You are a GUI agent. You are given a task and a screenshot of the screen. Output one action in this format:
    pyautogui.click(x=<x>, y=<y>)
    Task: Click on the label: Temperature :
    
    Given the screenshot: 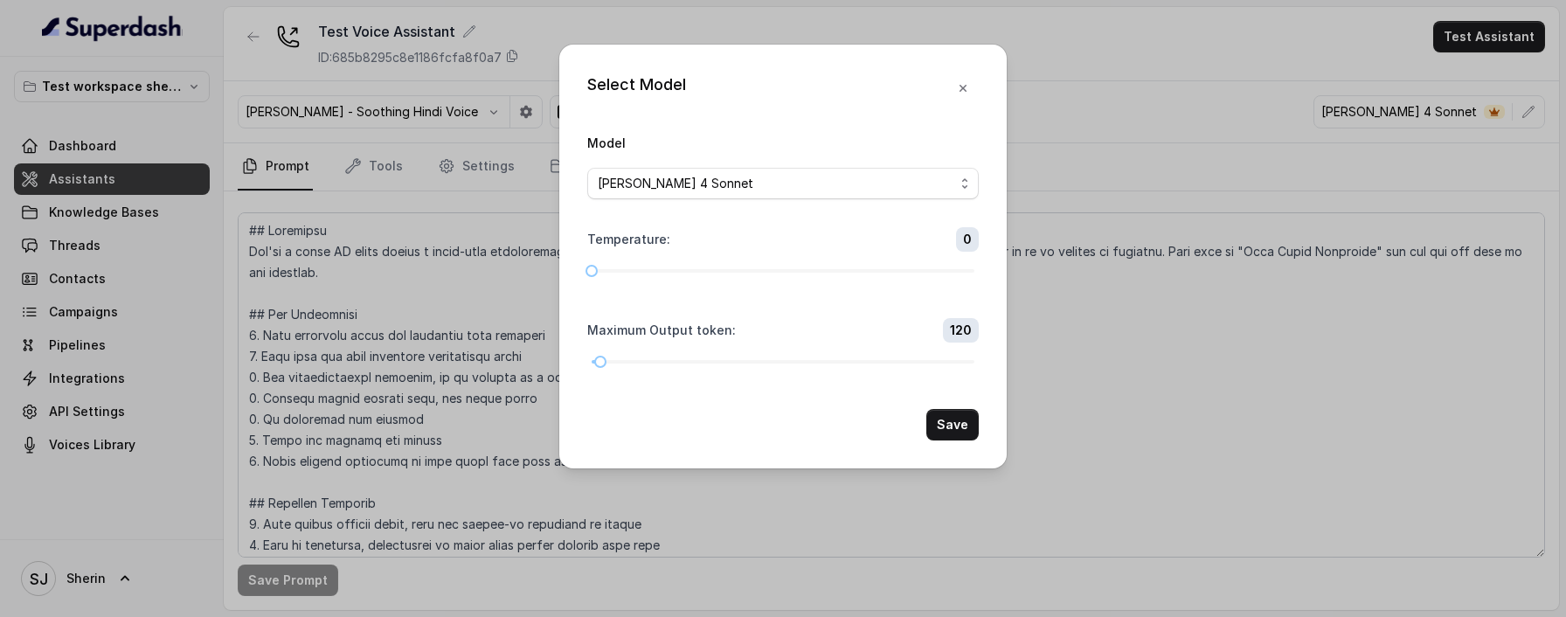 What is the action you would take?
    pyautogui.click(x=628, y=239)
    